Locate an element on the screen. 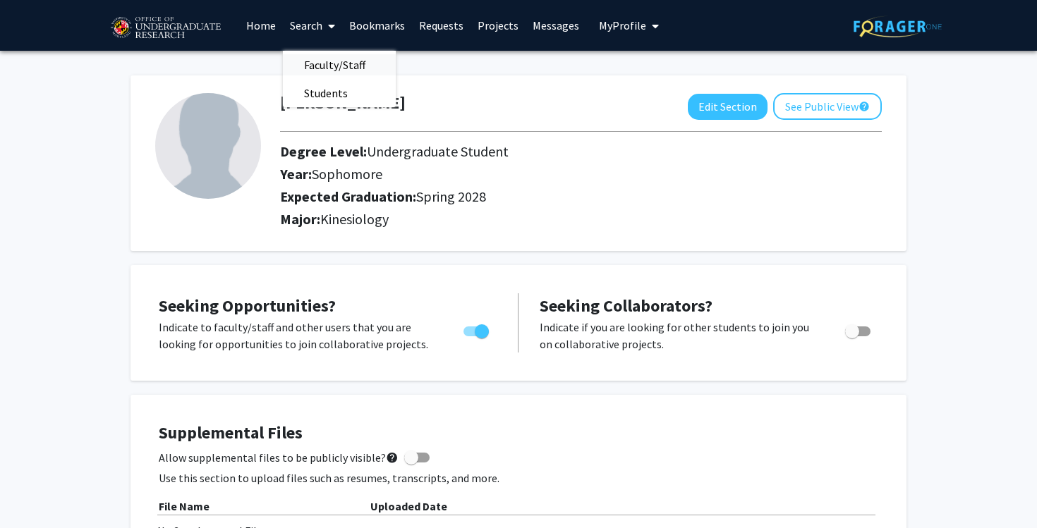 The width and height of the screenshot is (1037, 528). img: Profile Picture is located at coordinates (208, 146).